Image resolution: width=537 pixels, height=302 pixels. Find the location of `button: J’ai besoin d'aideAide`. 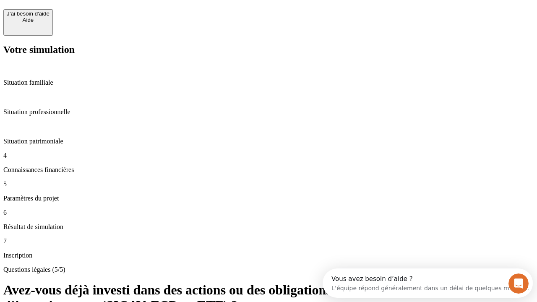

button: J’ai besoin d'aideAide is located at coordinates (28, 22).